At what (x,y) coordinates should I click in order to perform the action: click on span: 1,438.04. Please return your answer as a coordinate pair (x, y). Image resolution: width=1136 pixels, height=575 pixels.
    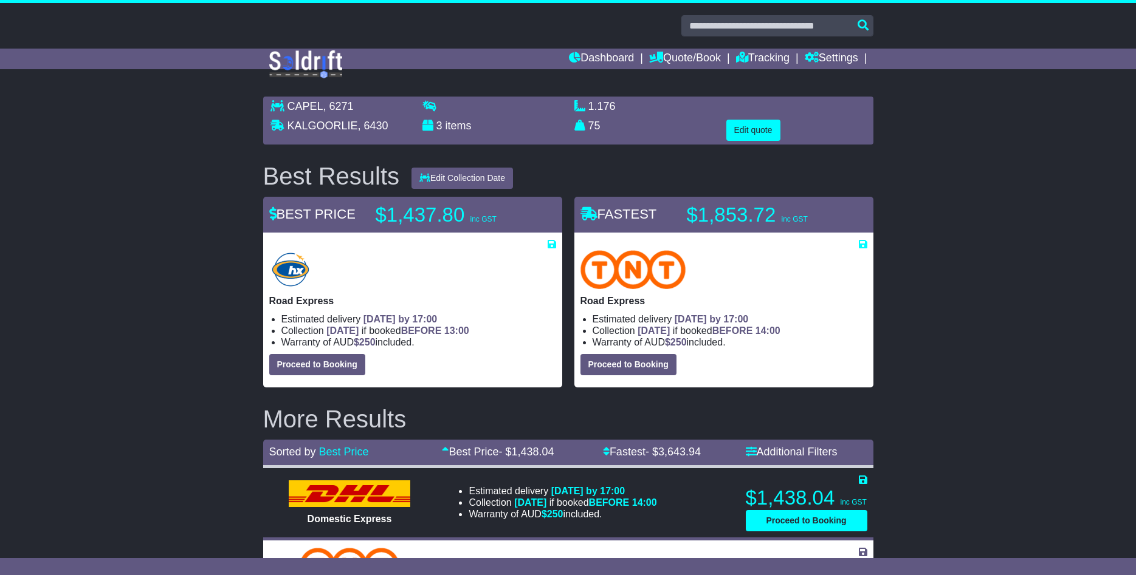
    Looking at the image, I should click on (533, 452).